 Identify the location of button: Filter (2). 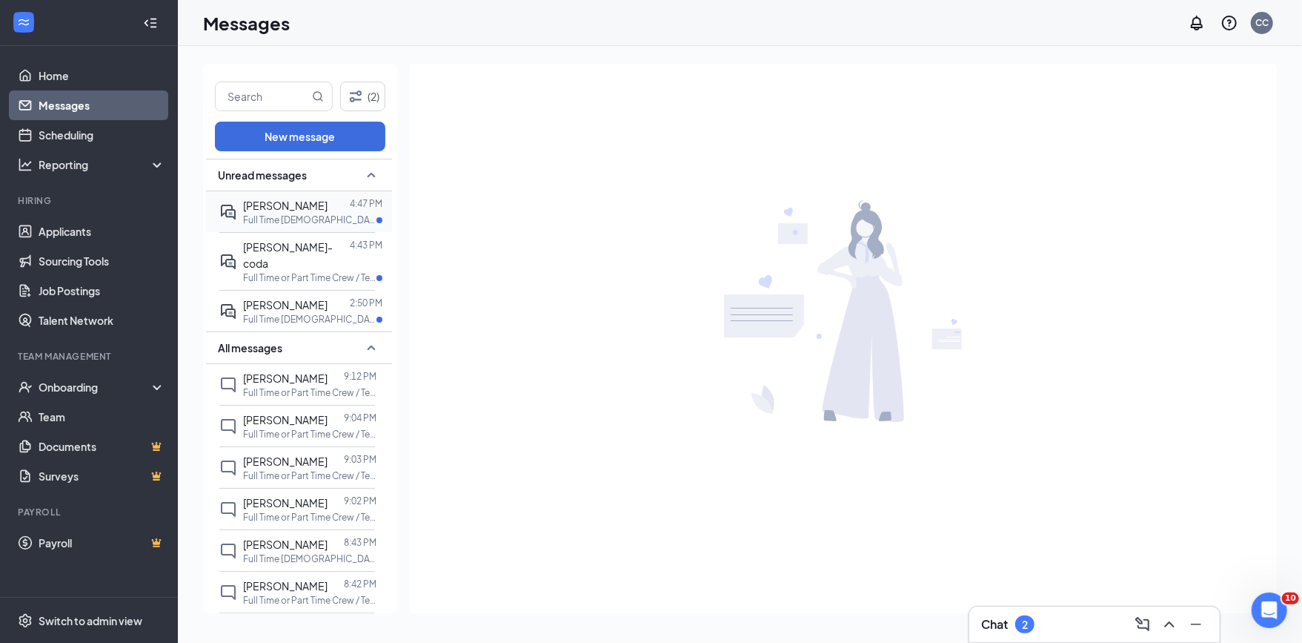
(362, 96).